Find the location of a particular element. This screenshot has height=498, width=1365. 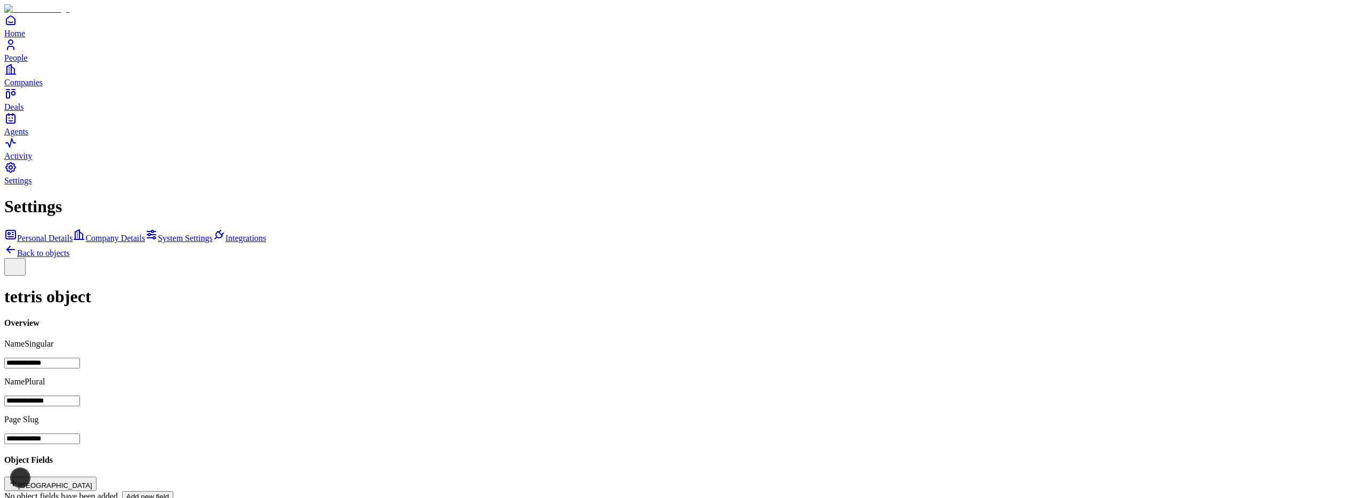

span: Deals is located at coordinates (14, 107).